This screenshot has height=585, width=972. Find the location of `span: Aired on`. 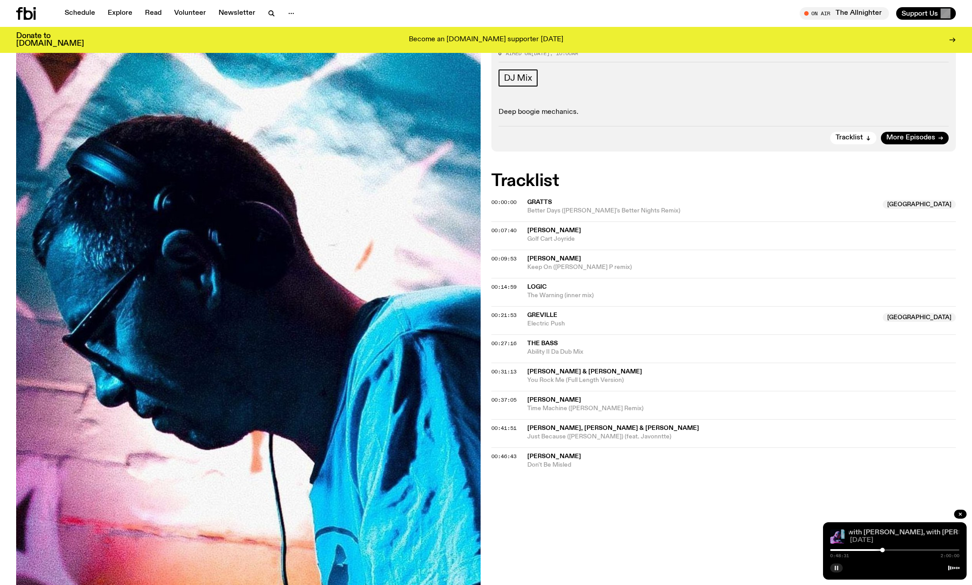

span: Aired on is located at coordinates (518, 53).